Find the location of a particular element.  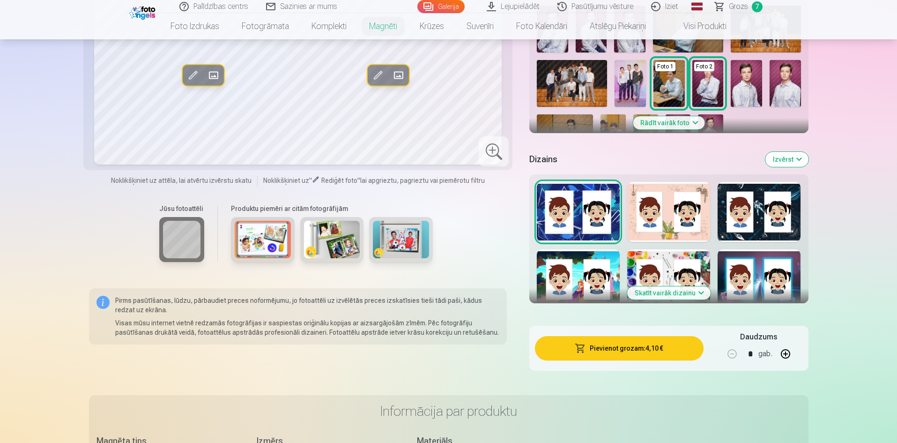

a: Foto kalendāri is located at coordinates (541, 26).